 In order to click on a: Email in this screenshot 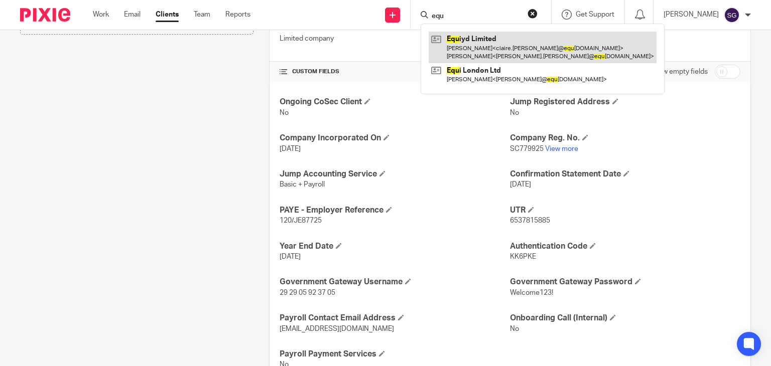, I will do `click(132, 15)`.